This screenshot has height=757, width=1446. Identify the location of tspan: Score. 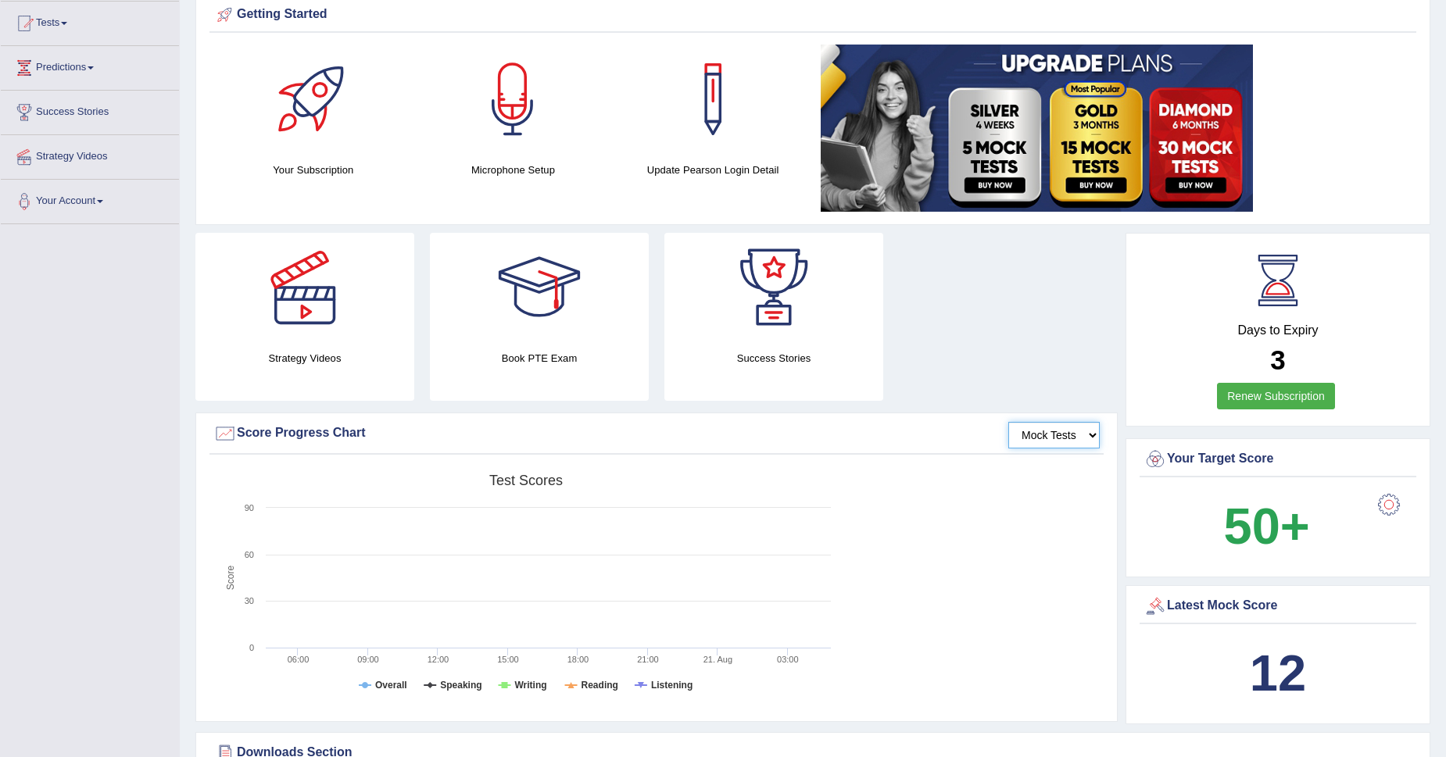
(231, 578).